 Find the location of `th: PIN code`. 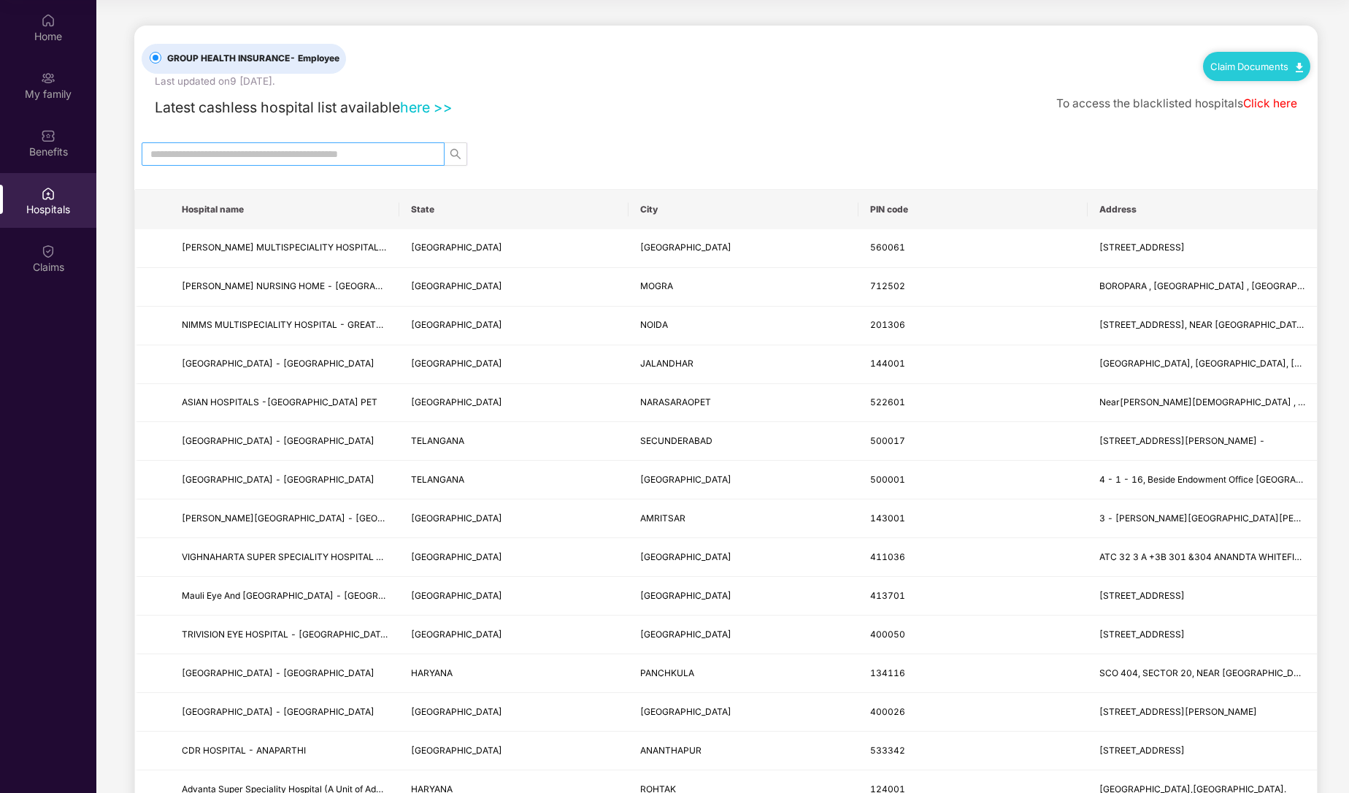

th: PIN code is located at coordinates (973, 209).